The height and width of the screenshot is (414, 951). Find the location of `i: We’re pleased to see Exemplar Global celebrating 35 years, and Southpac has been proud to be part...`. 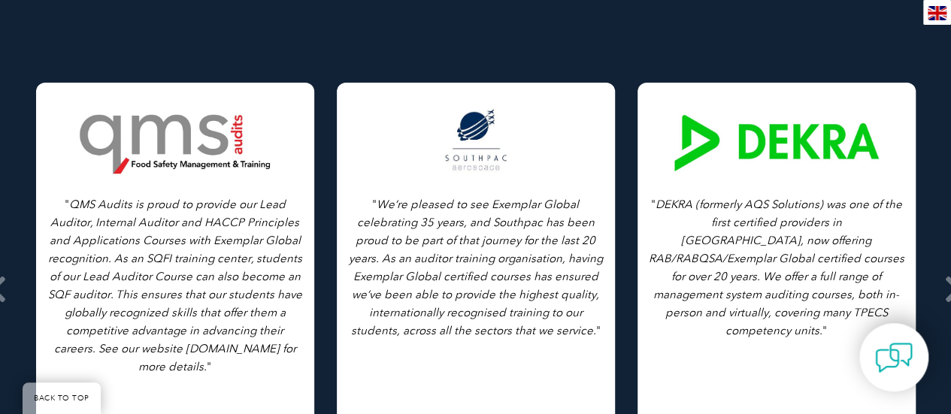

i: We’re pleased to see Exemplar Global celebrating 35 years, and Southpac has been proud to be part... is located at coordinates (476, 268).